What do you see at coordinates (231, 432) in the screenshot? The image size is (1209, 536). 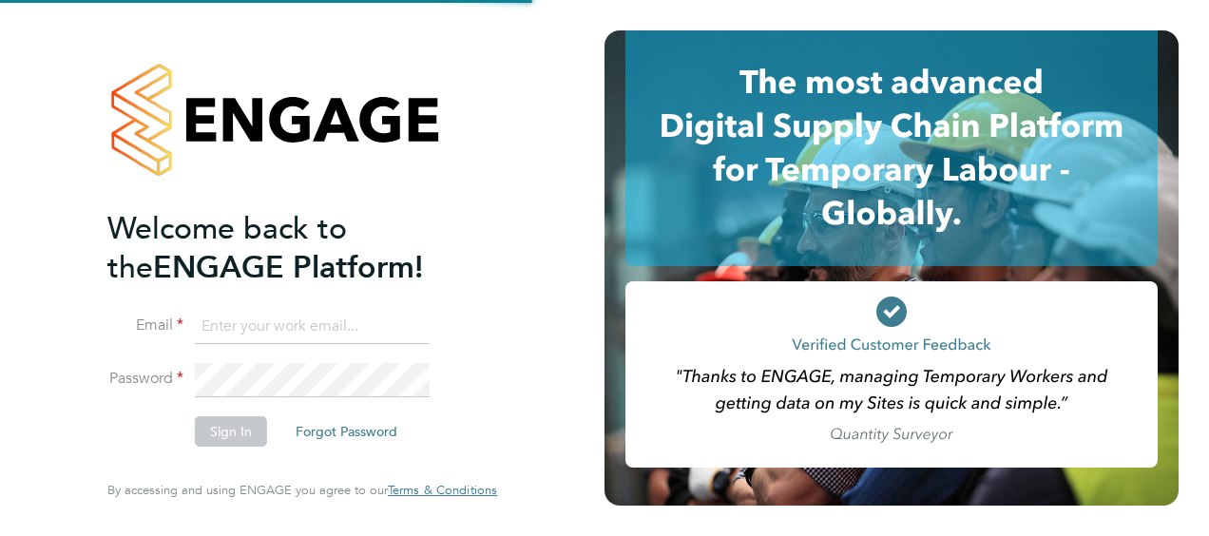 I see `button: Sign In` at bounding box center [231, 432].